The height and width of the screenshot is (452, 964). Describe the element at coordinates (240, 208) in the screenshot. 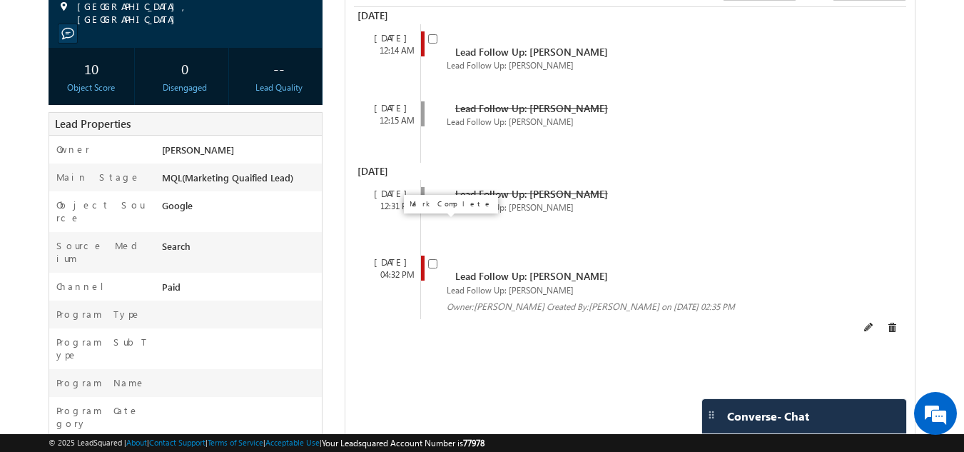

I see `div: Google` at that location.